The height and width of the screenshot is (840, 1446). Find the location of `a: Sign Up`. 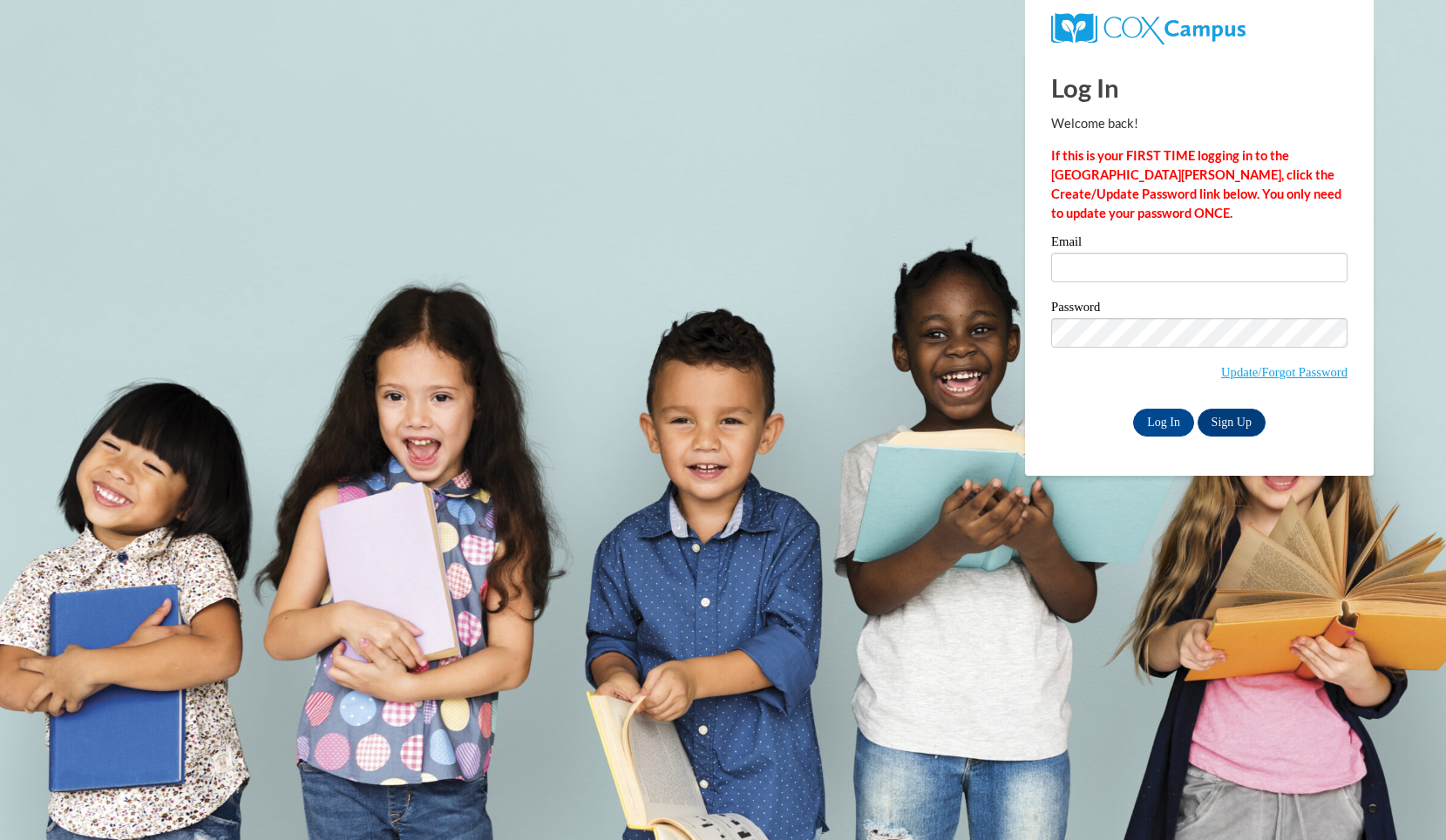

a: Sign Up is located at coordinates (1232, 423).